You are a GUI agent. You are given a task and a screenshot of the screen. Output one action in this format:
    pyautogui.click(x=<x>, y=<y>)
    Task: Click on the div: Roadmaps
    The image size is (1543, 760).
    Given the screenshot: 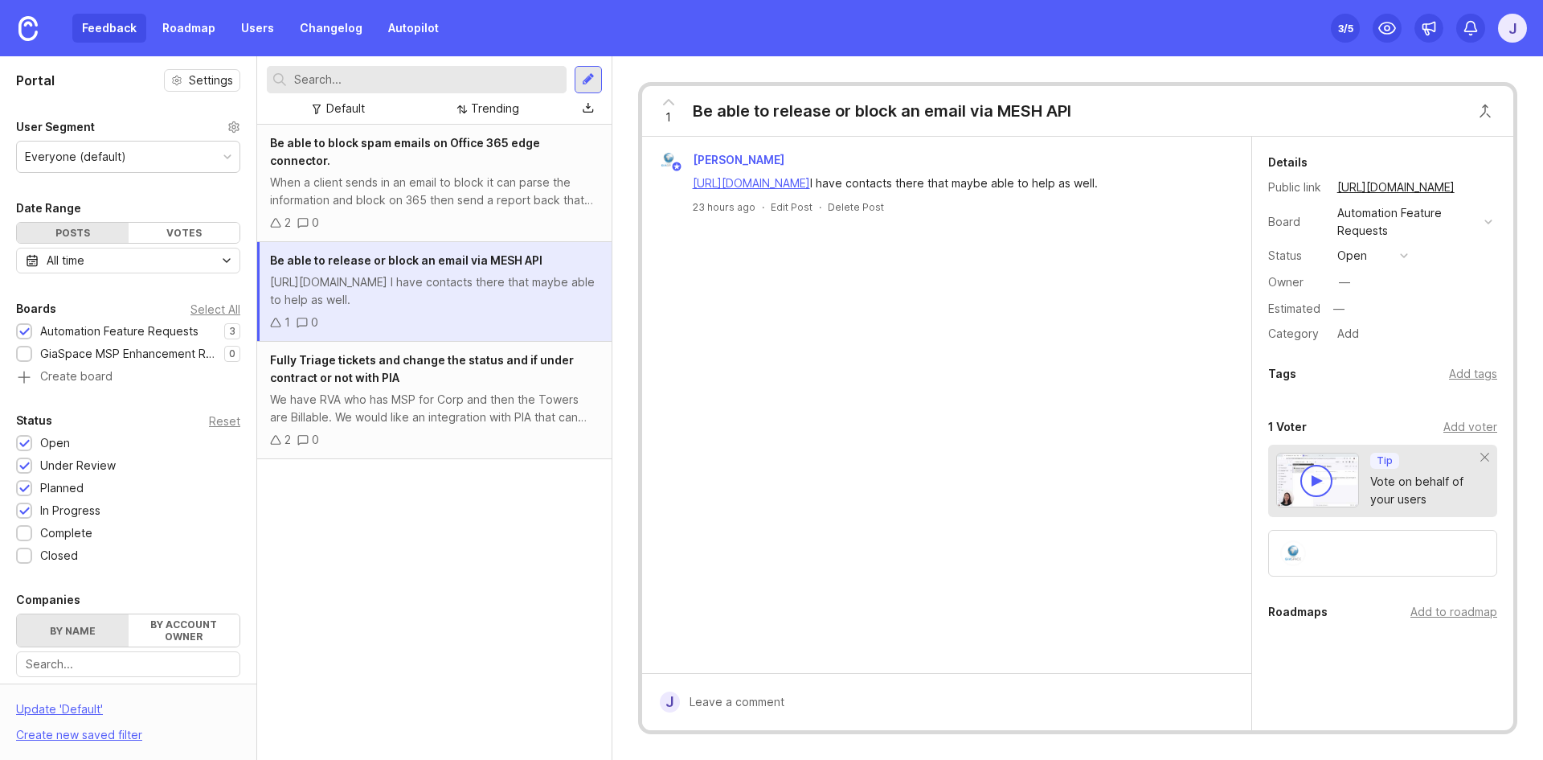 What is the action you would take?
    pyautogui.click(x=1298, y=612)
    